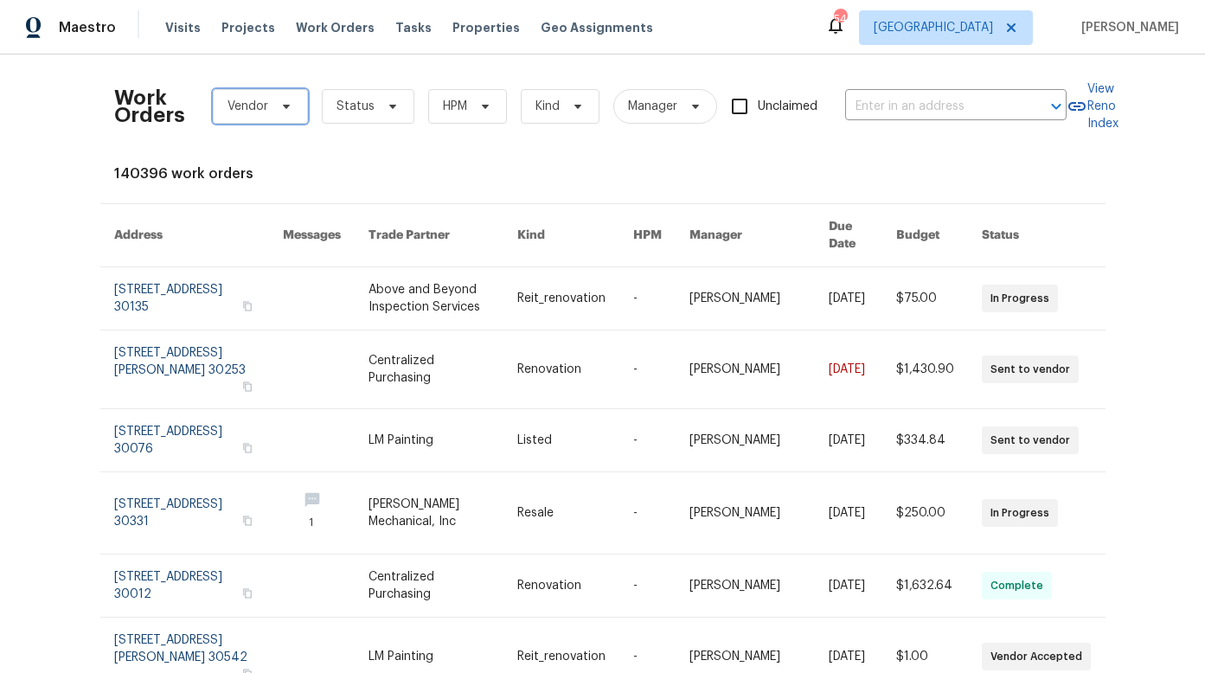 Image resolution: width=1205 pixels, height=673 pixels. What do you see at coordinates (548, 106) in the screenshot?
I see `span: Kind` at bounding box center [548, 106].